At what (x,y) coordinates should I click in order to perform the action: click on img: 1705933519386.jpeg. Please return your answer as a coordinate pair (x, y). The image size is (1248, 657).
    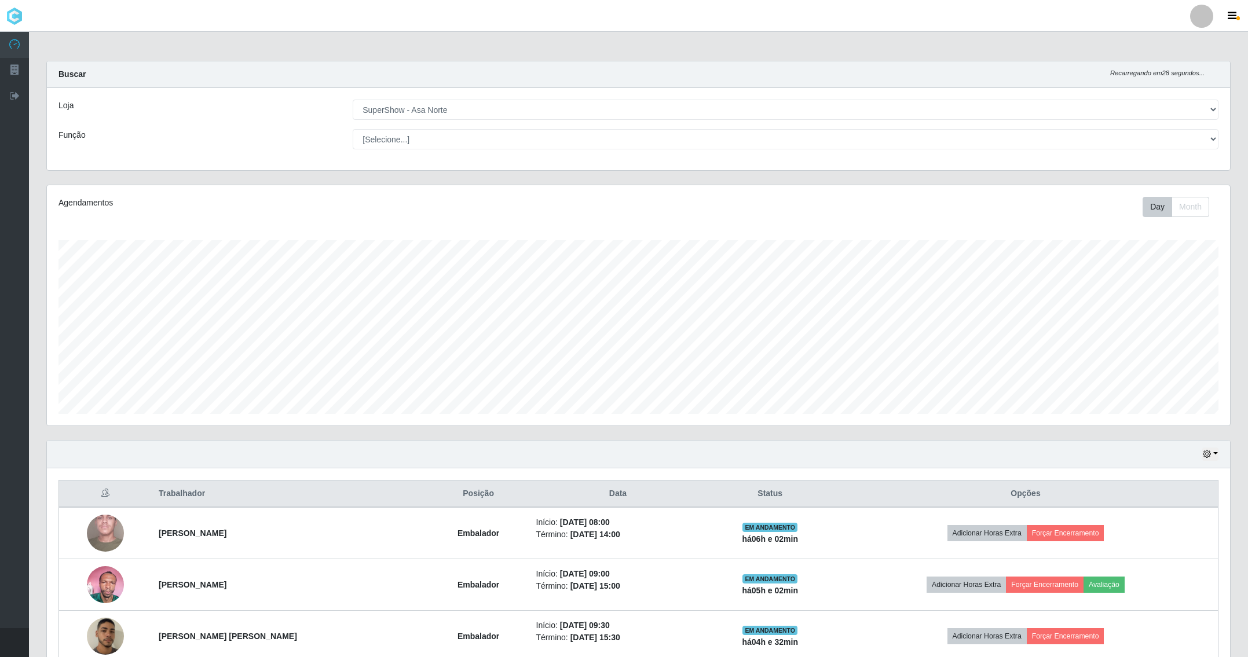
    Looking at the image, I should click on (105, 533).